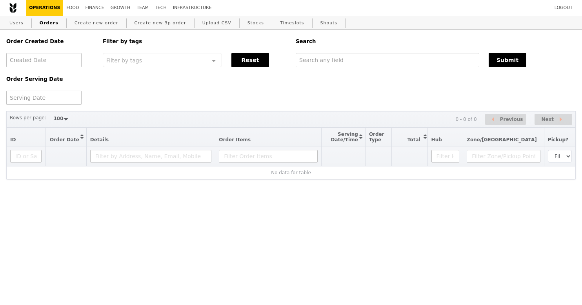 This screenshot has height=305, width=582. Describe the element at coordinates (99, 140) in the screenshot. I see `span: Details` at that location.